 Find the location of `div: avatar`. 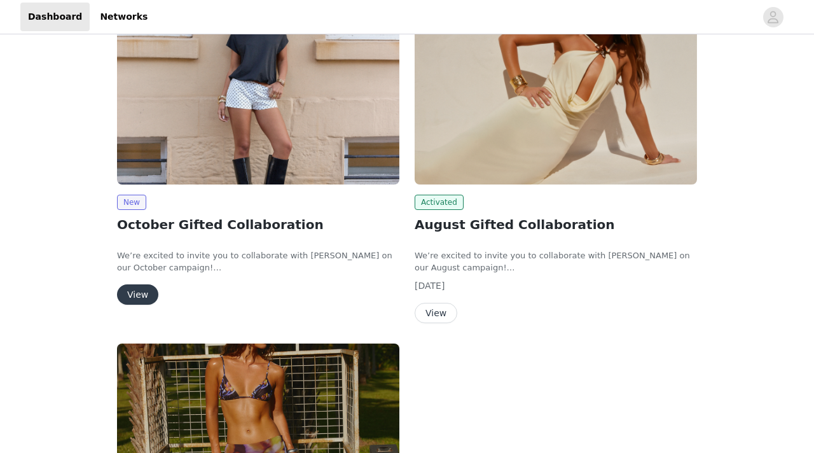

div: avatar is located at coordinates (773, 17).